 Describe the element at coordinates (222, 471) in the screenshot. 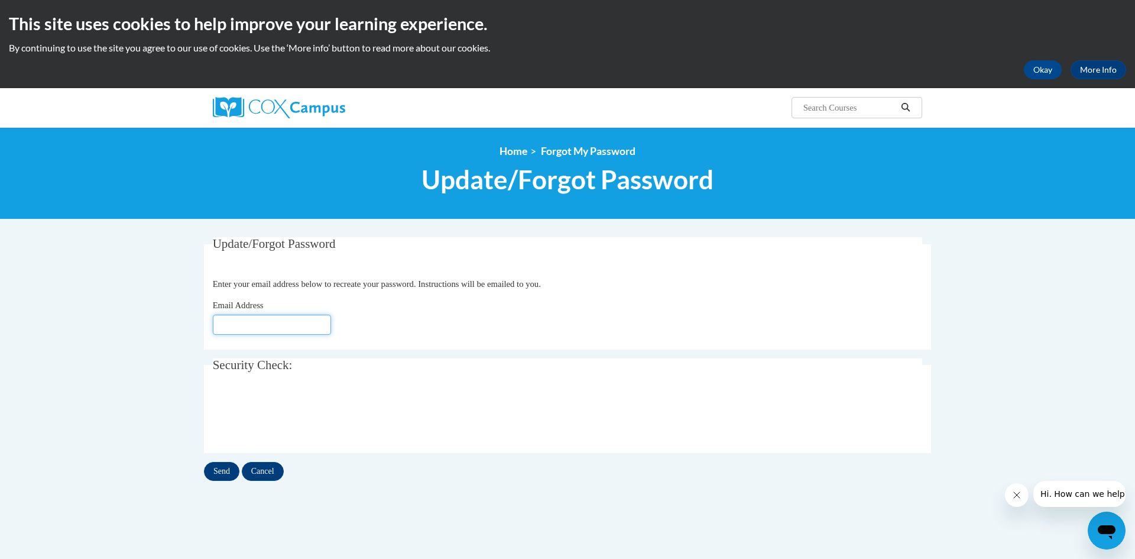

I see `input: Send` at that location.